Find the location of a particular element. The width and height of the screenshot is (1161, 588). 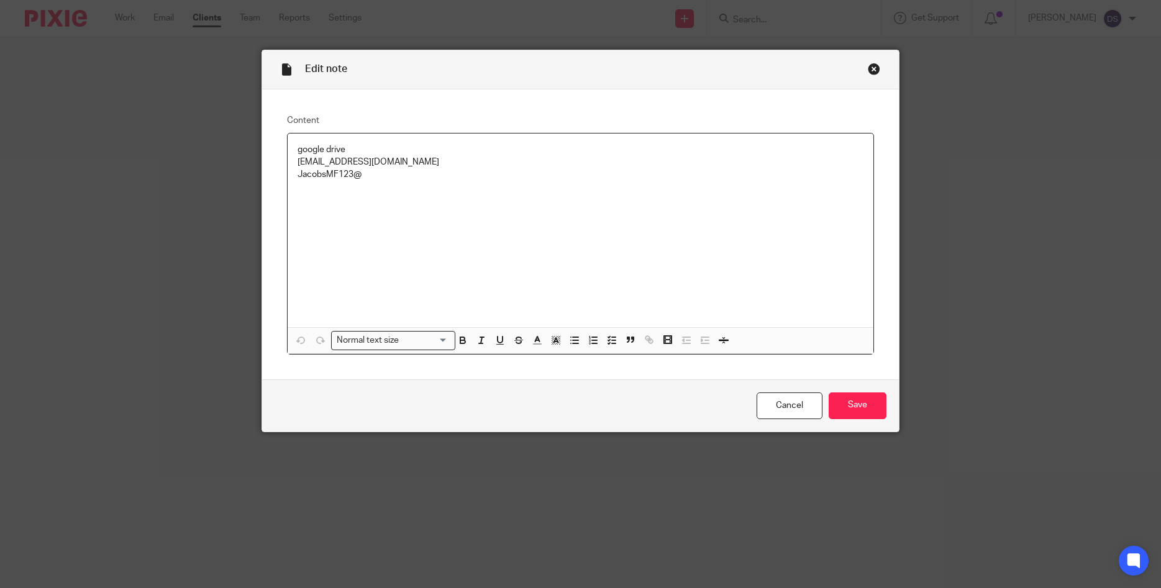

label: Content is located at coordinates (581, 121).